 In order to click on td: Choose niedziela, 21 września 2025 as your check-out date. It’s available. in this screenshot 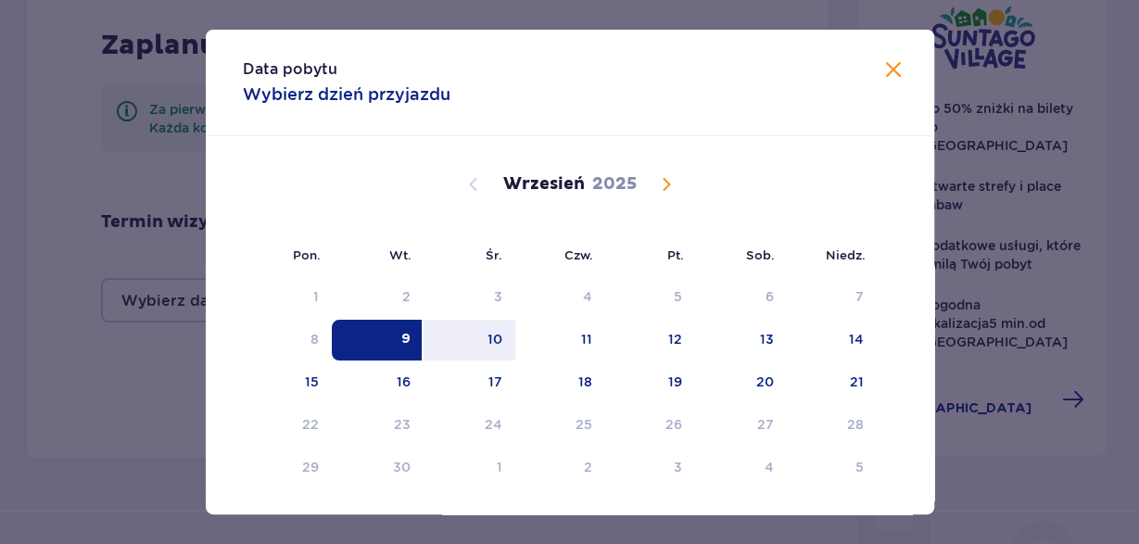, I will do `click(832, 383)`.